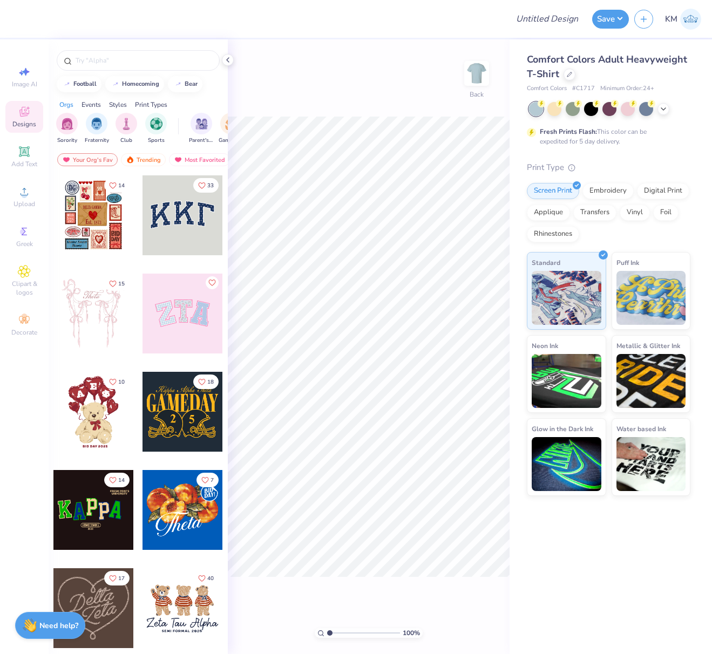 The width and height of the screenshot is (712, 654). What do you see at coordinates (231, 140) in the screenshot?
I see `span: Game Day` at bounding box center [231, 140].